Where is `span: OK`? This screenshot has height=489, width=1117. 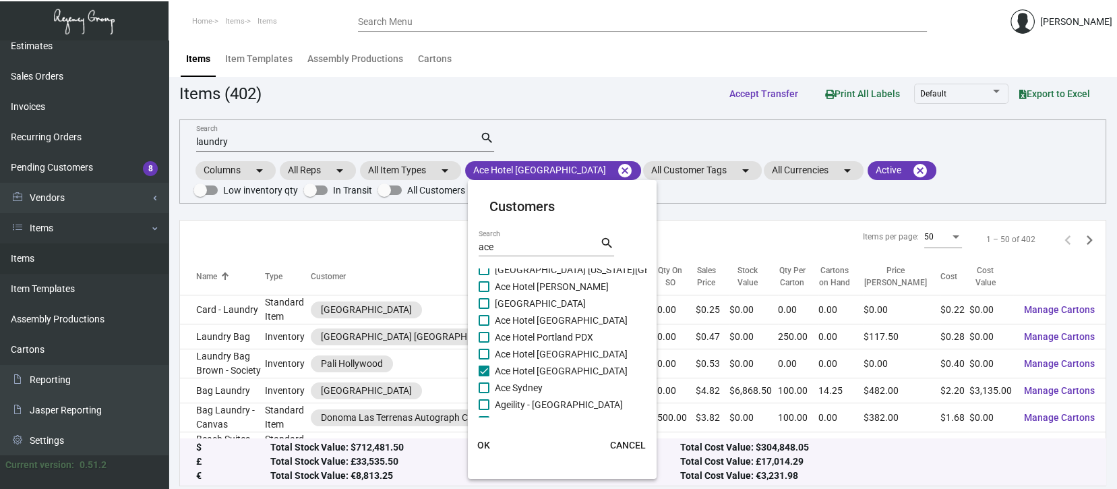
span: OK is located at coordinates (484, 445).